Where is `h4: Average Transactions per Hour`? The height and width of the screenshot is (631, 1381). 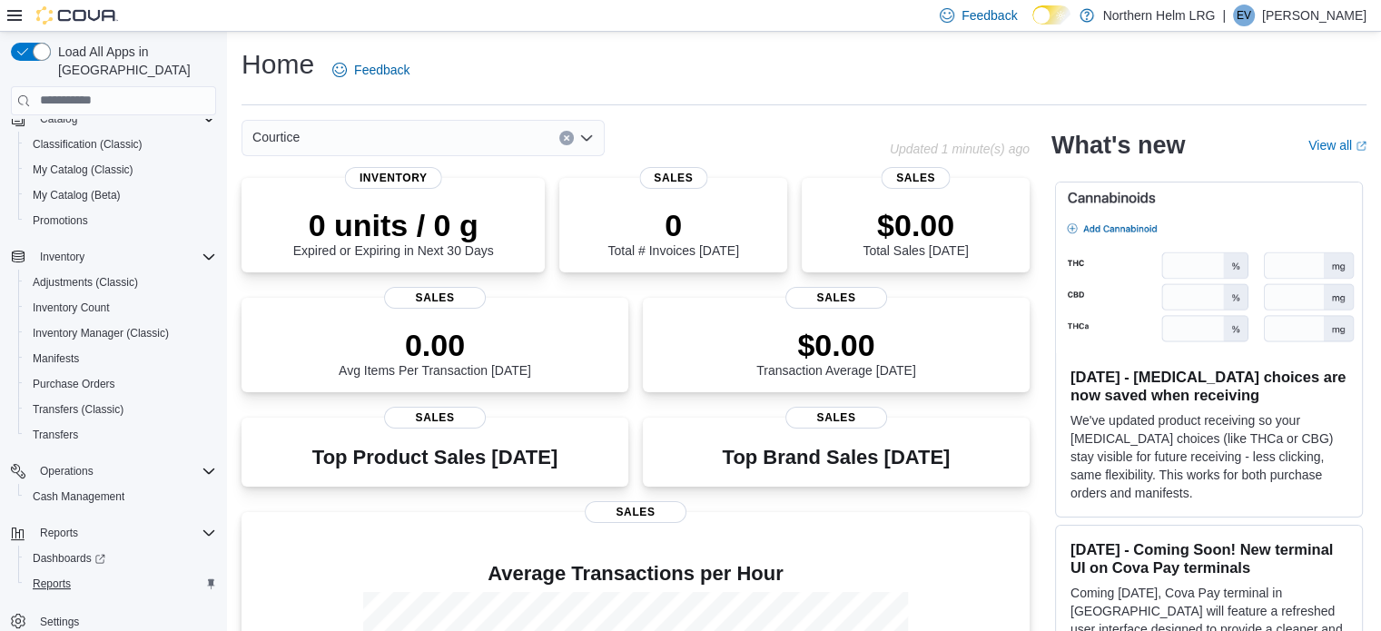
h4: Average Transactions per Hour is located at coordinates (635, 574).